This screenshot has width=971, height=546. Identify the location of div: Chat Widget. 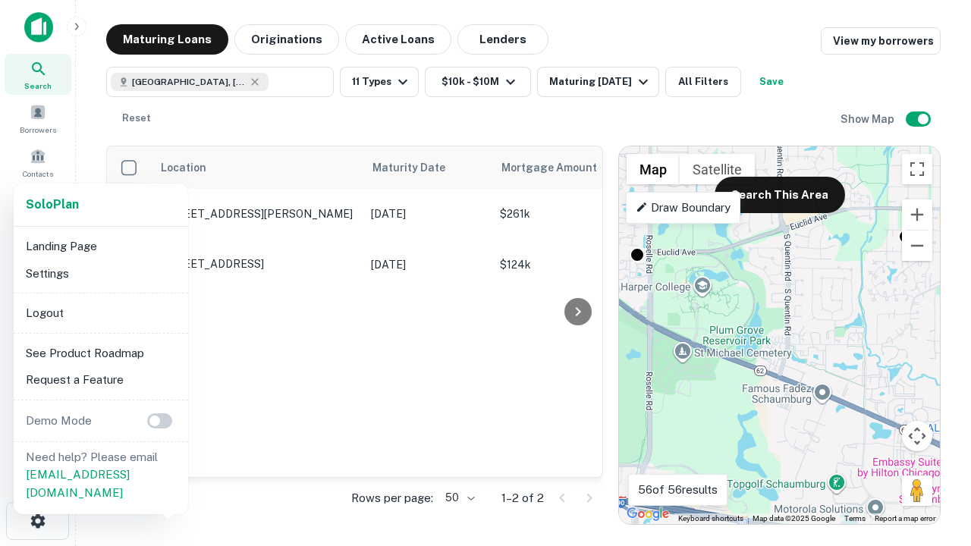
(933, 461).